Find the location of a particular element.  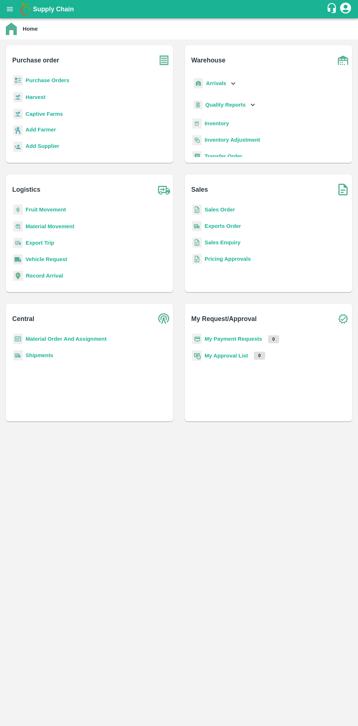

div: Arrivals is located at coordinates (215, 83).